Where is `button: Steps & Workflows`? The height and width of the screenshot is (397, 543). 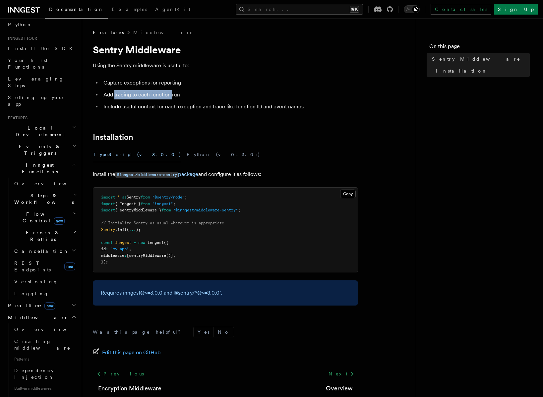 button: Steps & Workflows is located at coordinates (45, 199).